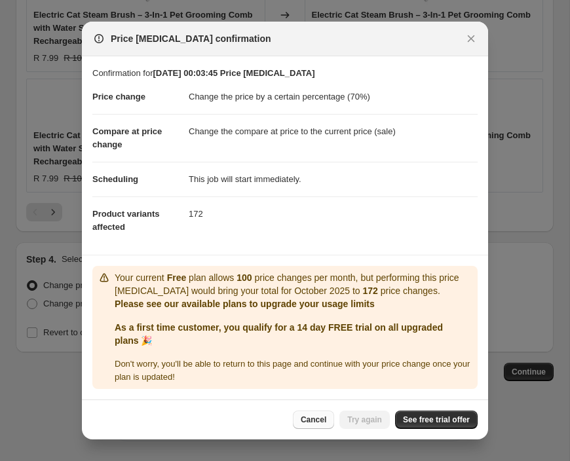  Describe the element at coordinates (471, 39) in the screenshot. I see `button: Close` at that location.